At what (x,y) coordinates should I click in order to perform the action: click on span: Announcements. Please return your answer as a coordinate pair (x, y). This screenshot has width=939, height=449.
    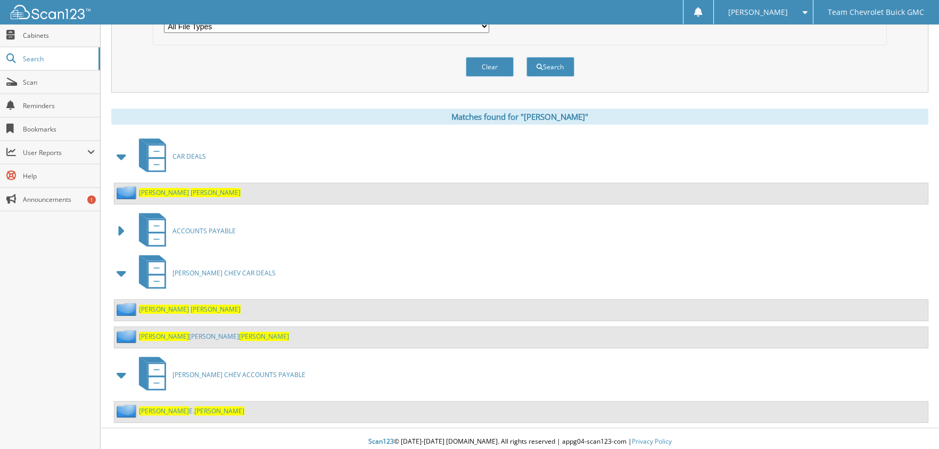
    Looking at the image, I should click on (59, 199).